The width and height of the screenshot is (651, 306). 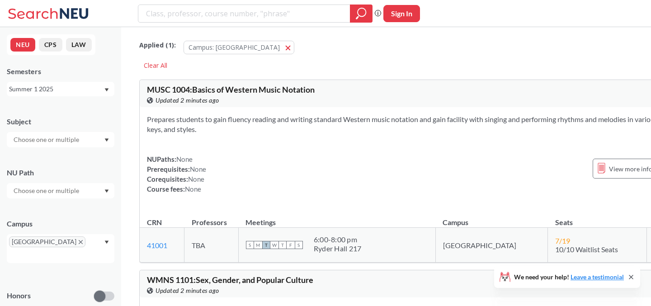 I want to click on div: magnifying glass, so click(x=361, y=14).